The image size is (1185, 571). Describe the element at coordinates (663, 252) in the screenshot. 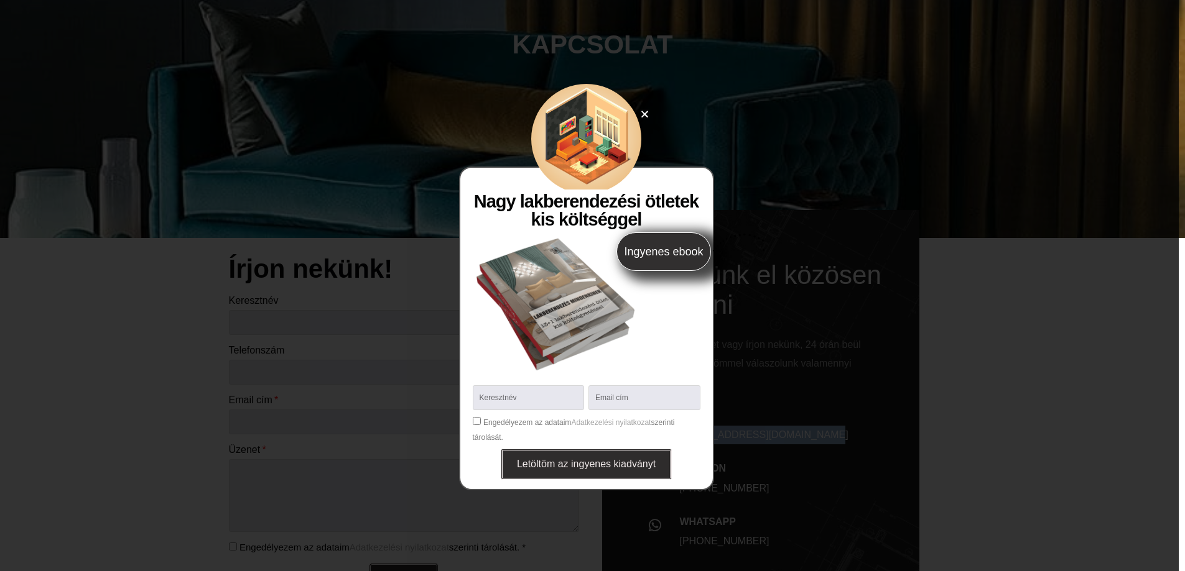

I see `span: Ingyenes ebook` at that location.